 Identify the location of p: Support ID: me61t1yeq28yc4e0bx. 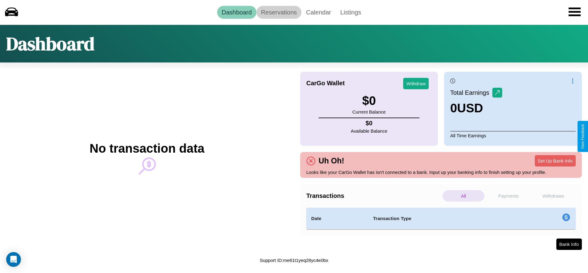
(294, 260).